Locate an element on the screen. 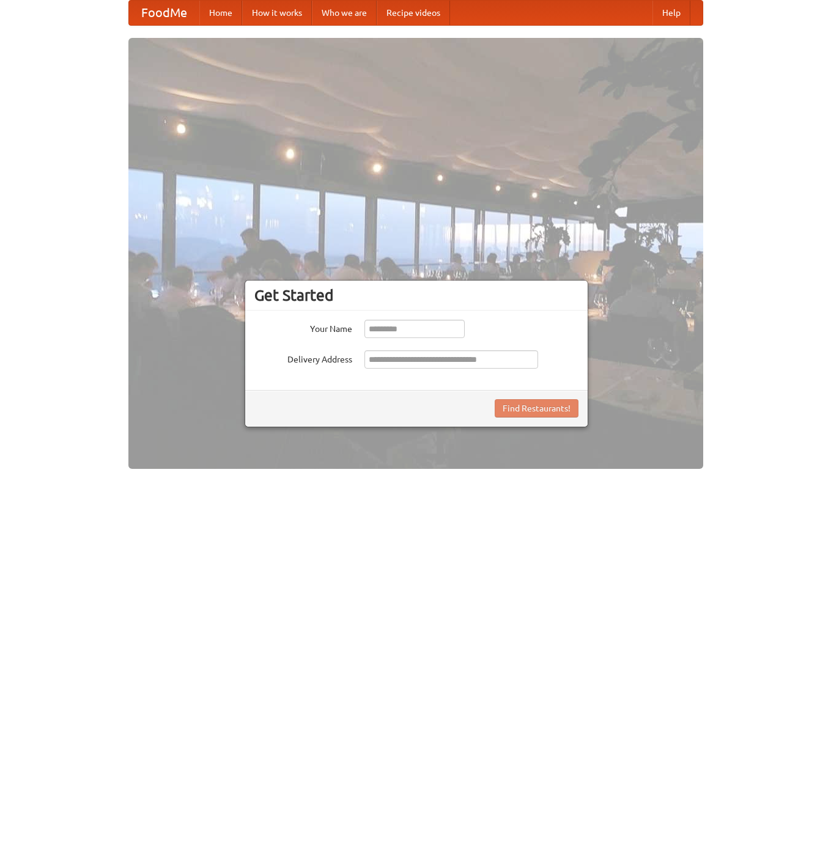  a: Recipe videos is located at coordinates (413, 13).